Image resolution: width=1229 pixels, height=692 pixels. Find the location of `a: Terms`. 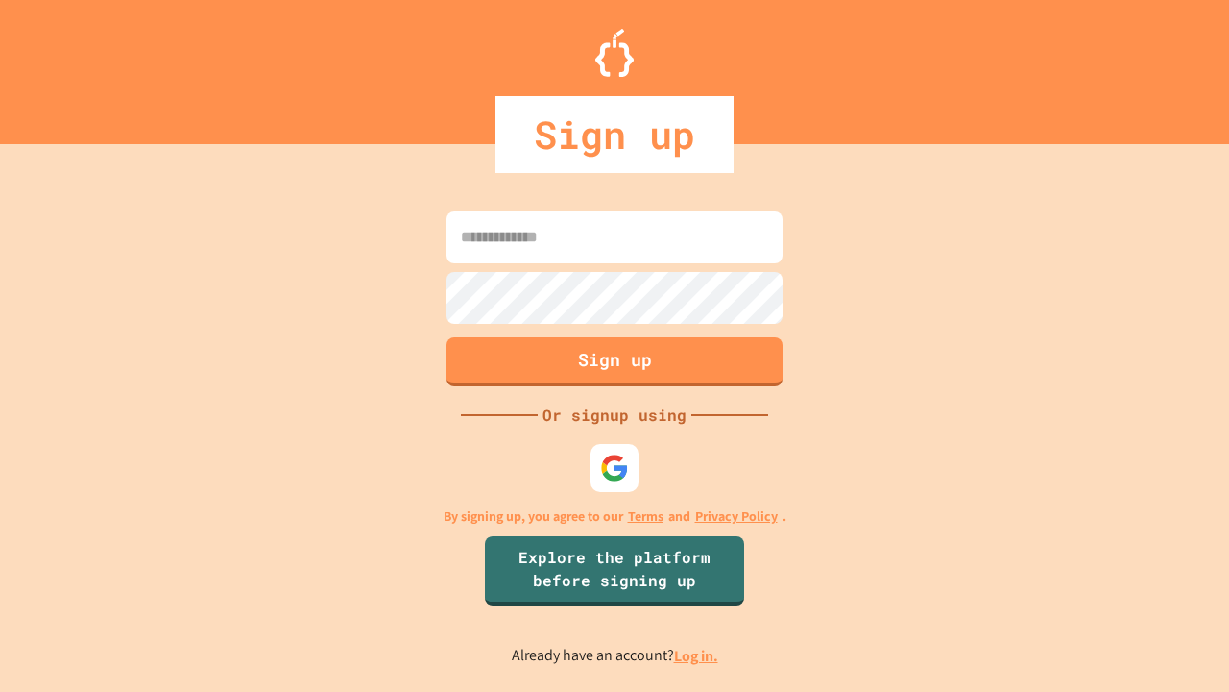

a: Terms is located at coordinates (645, 516).